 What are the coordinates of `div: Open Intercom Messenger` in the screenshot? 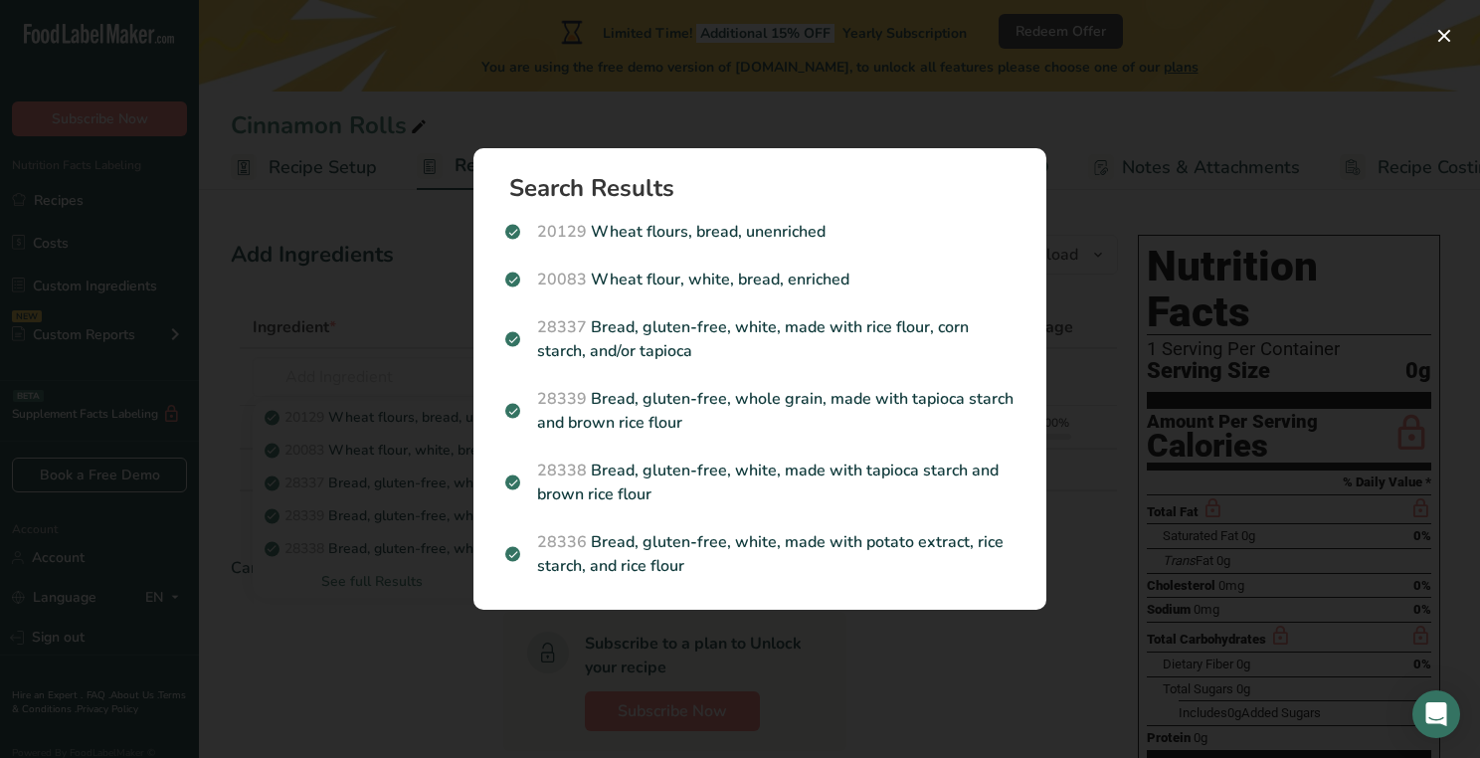 It's located at (1436, 714).